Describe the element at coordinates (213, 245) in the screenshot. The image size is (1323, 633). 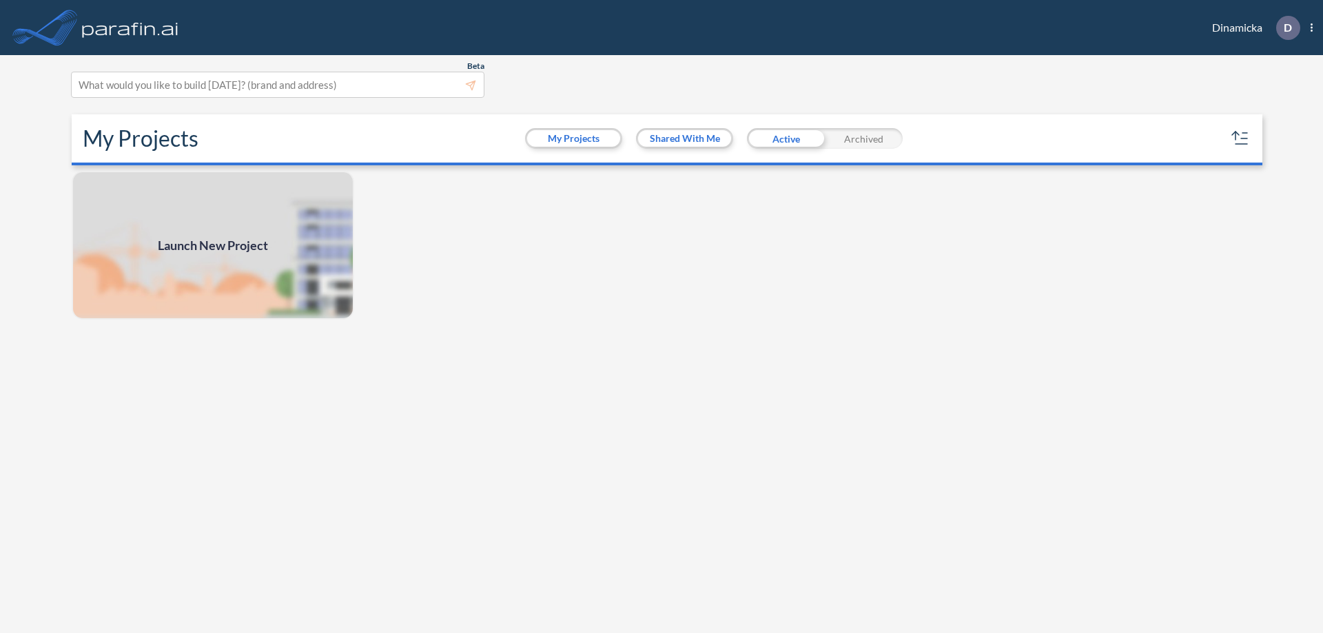
I see `a: Launch New Project` at that location.